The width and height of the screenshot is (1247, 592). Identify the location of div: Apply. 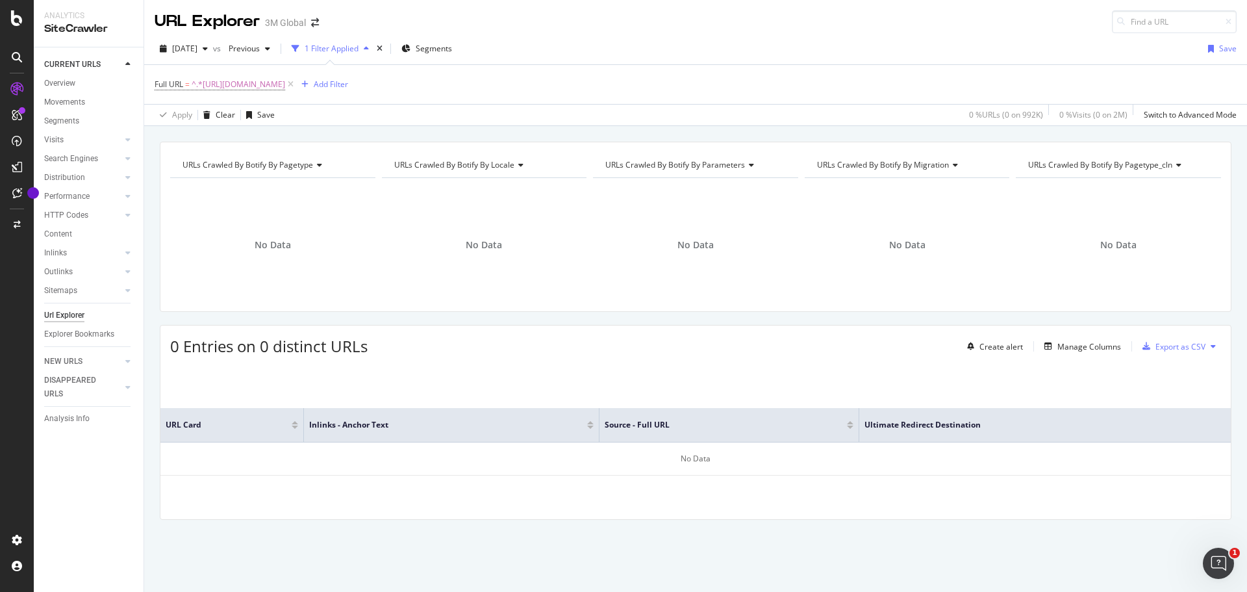
(182, 114).